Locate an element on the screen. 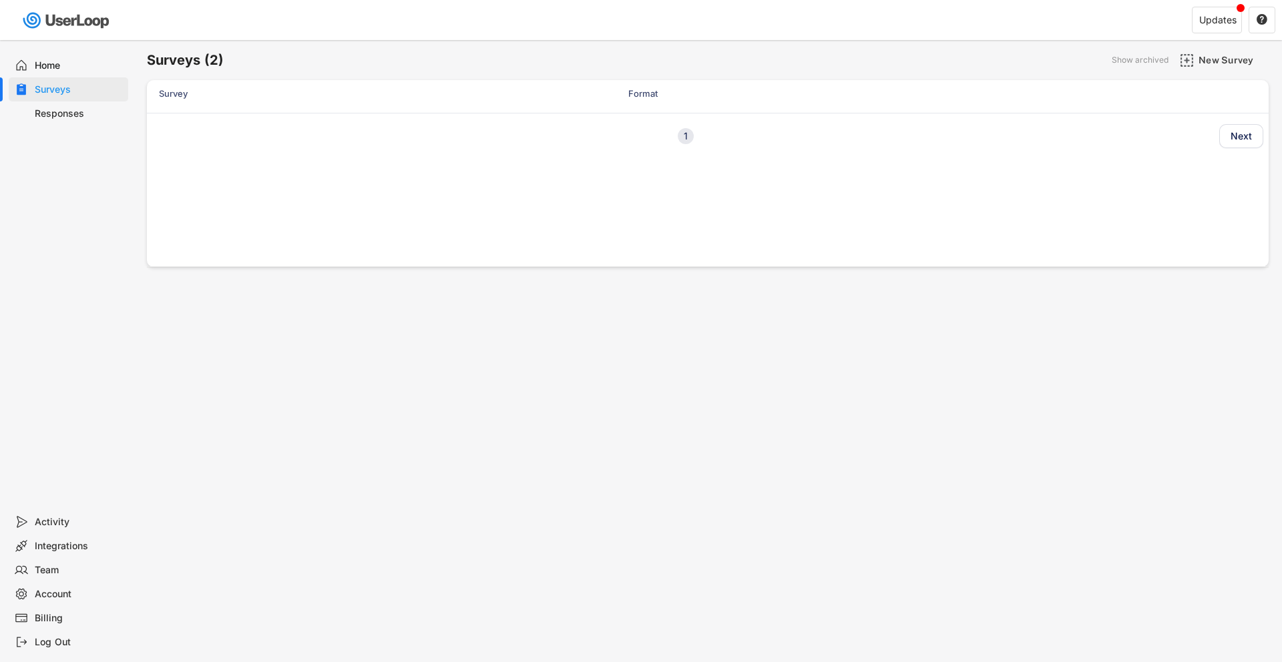 This screenshot has width=1282, height=662. img: userloop-logo-01.svg is located at coordinates (67, 20).